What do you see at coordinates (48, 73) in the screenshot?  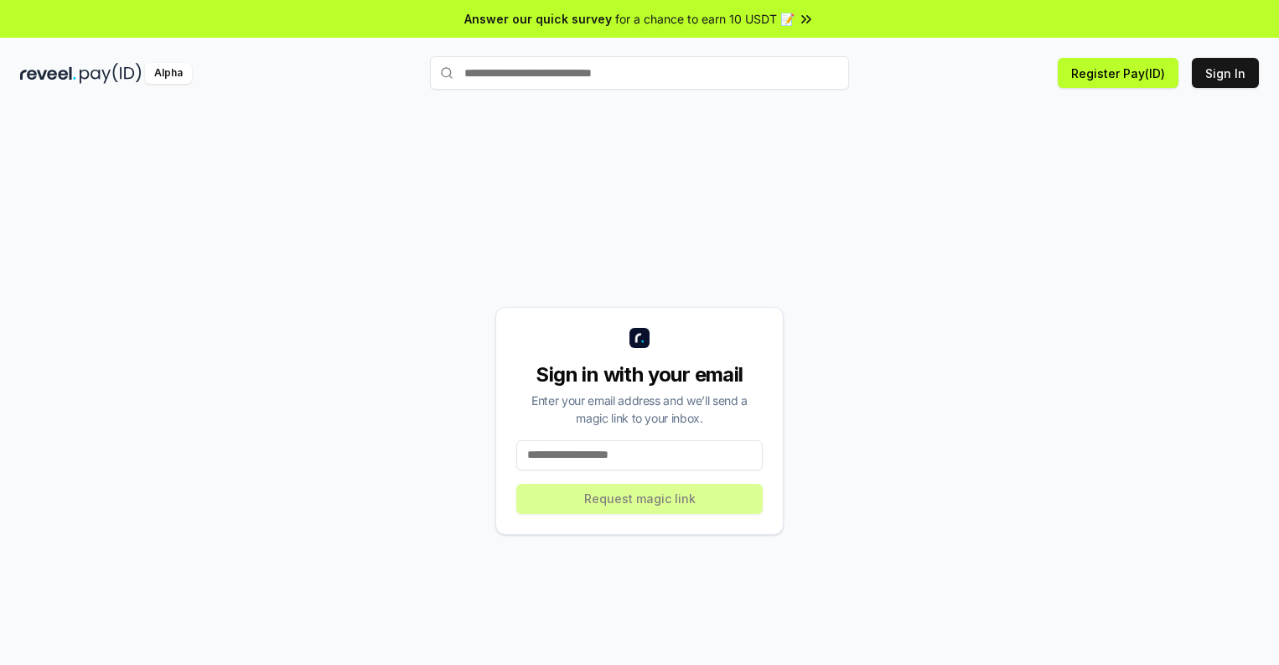 I see `img: reveel_dark` at bounding box center [48, 73].